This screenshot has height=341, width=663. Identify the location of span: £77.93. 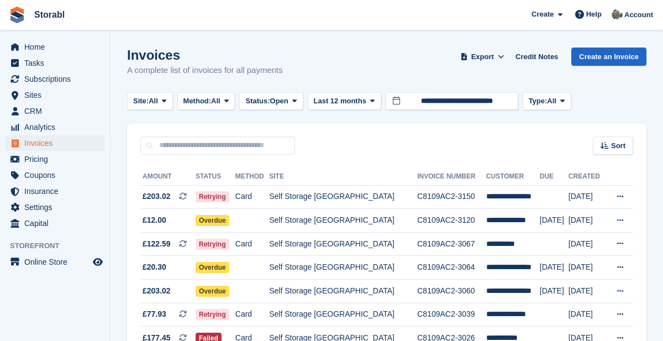
(154, 314).